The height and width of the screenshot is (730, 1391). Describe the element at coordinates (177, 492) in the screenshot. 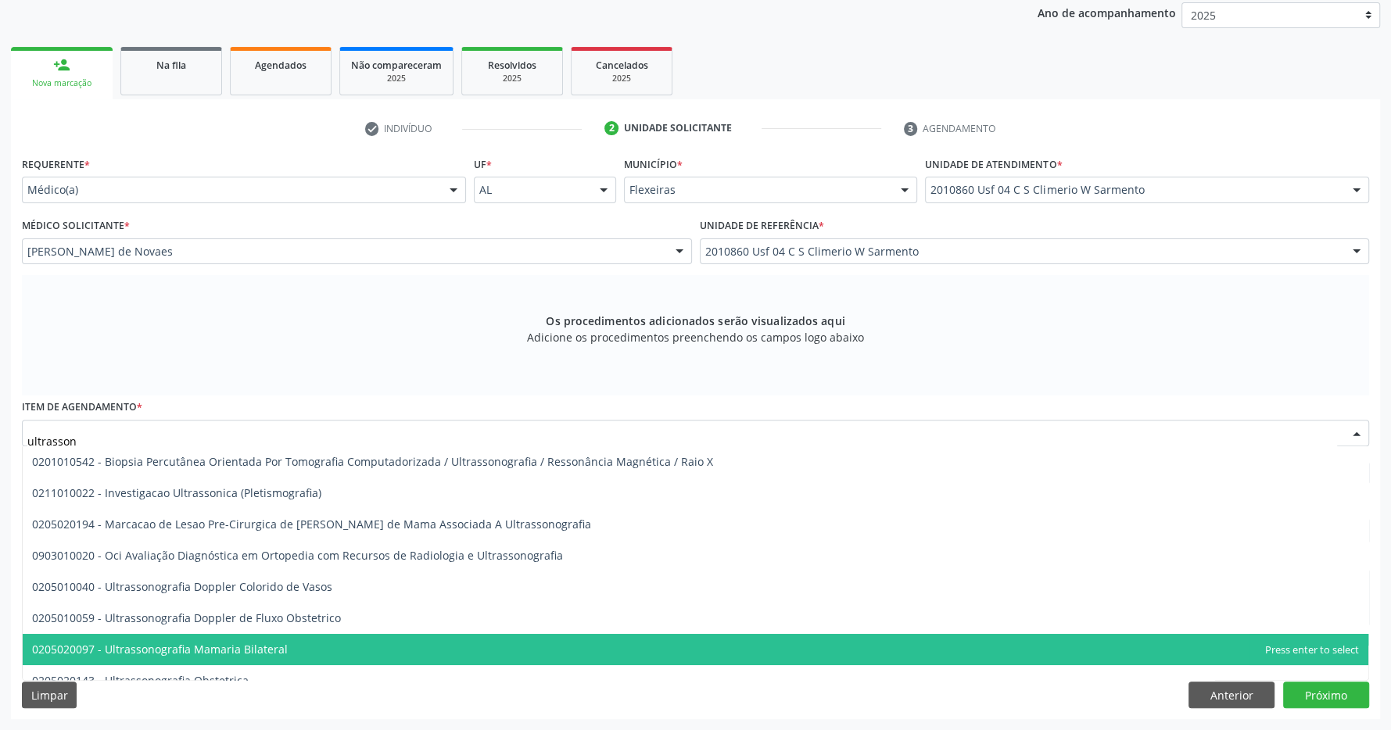

I see `span: 0211010022 - Investigacao Ultrassonica (Pletismografia)` at that location.